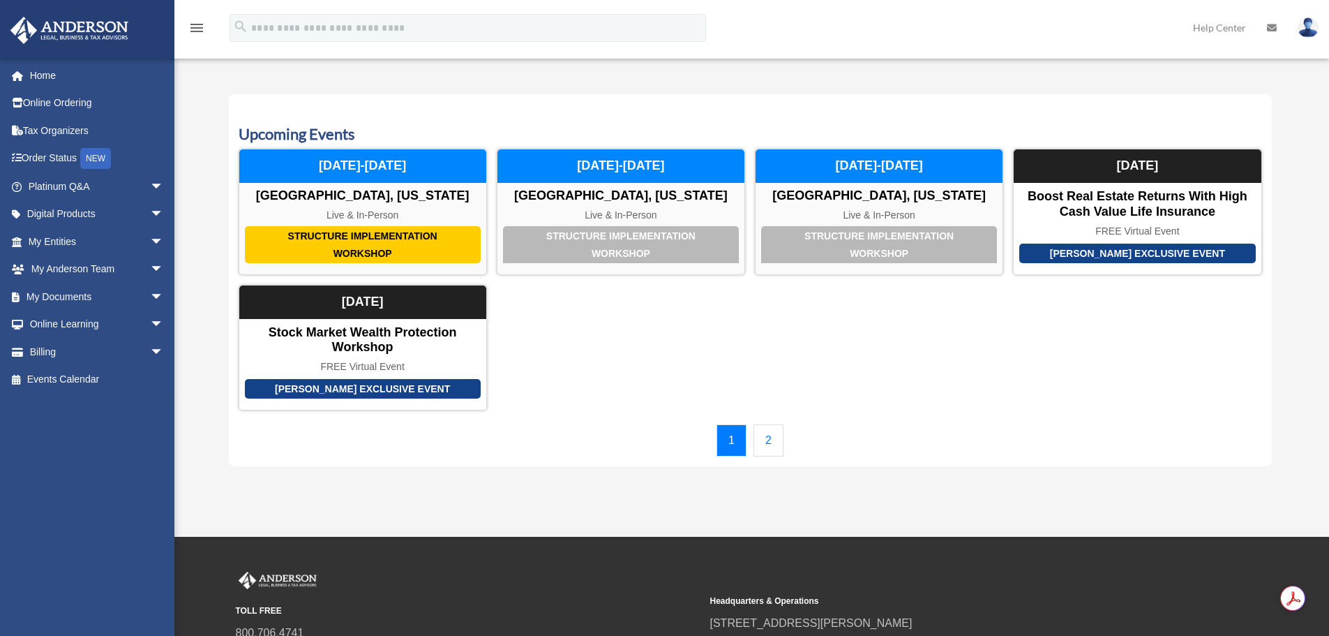 Image resolution: width=1329 pixels, height=636 pixels. What do you see at coordinates (363, 340) in the screenshot?
I see `div: Stock Market Wealth Protection Workshop` at bounding box center [363, 340].